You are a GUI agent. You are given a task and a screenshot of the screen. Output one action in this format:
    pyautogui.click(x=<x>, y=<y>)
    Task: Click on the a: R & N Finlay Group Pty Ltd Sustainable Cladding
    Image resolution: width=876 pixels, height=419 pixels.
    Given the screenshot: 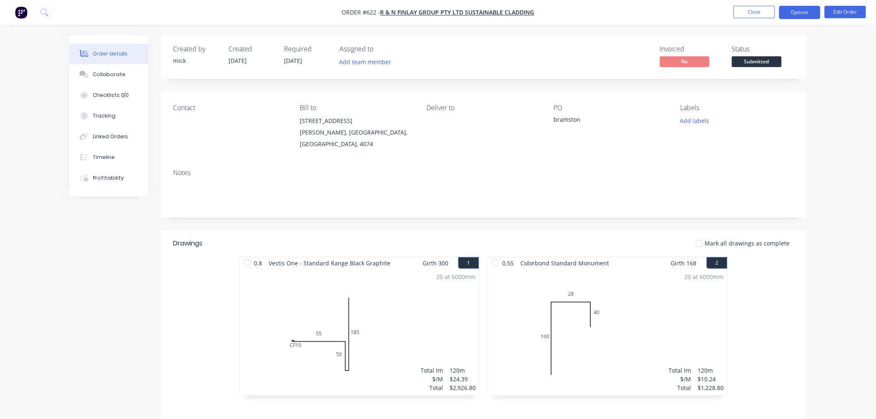 What is the action you would take?
    pyautogui.click(x=458, y=12)
    